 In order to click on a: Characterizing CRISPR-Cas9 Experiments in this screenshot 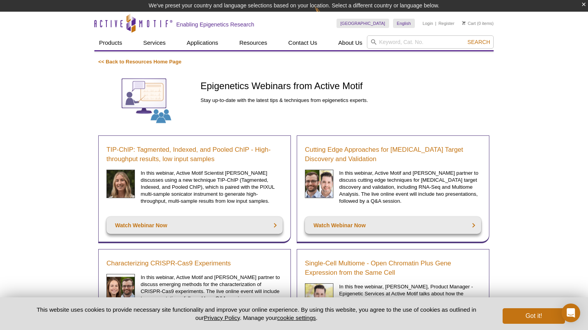, I will do `click(168, 264)`.